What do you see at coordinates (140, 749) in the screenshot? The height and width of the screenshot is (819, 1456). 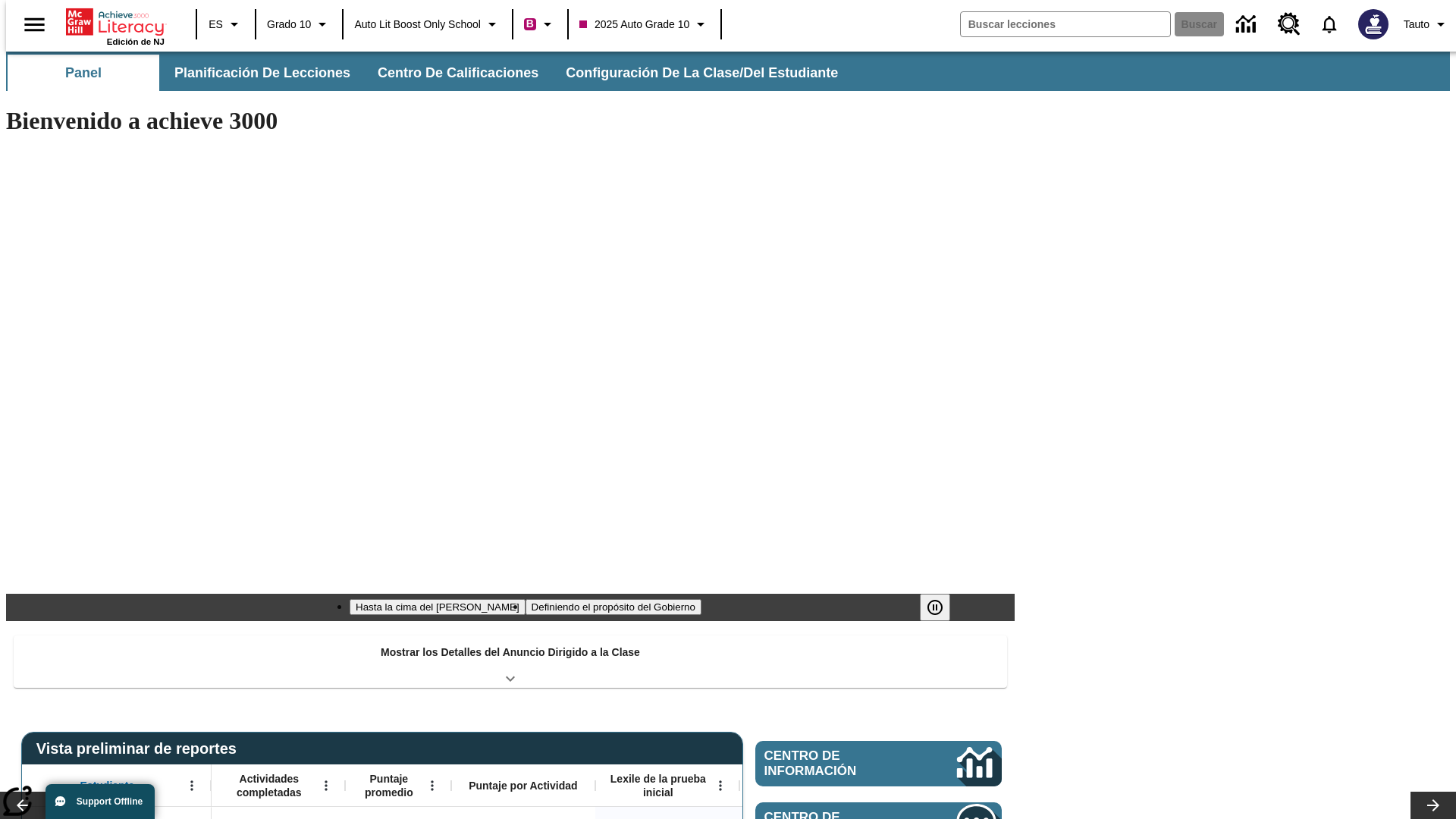 I see `span: Vista preliminar de reportes` at bounding box center [140, 749].